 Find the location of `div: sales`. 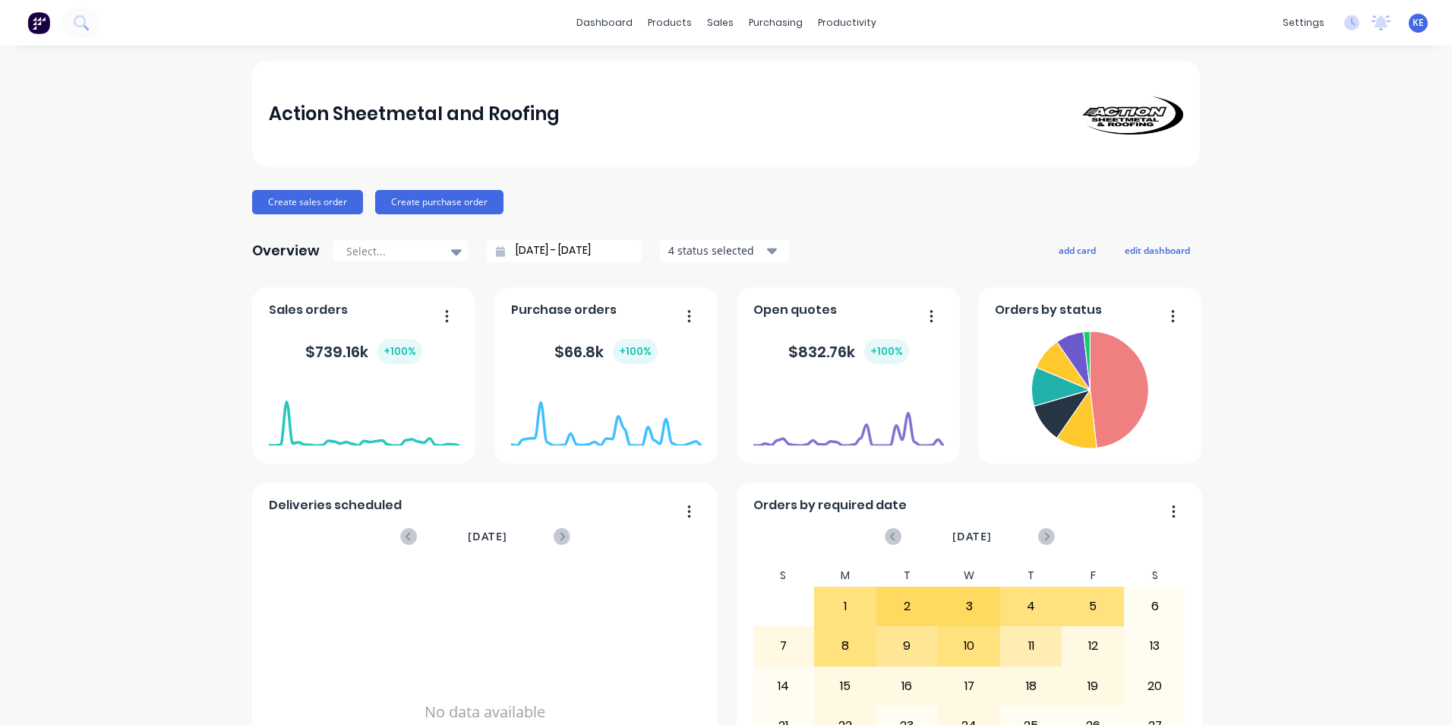

div: sales is located at coordinates (720, 23).